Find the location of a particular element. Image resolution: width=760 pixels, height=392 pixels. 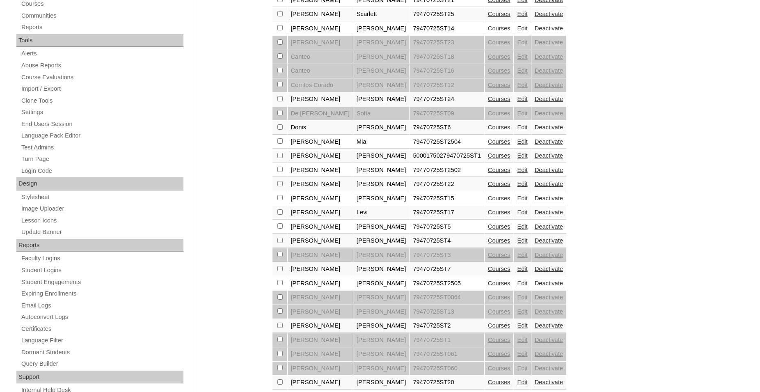

td: Mia is located at coordinates (381, 142).